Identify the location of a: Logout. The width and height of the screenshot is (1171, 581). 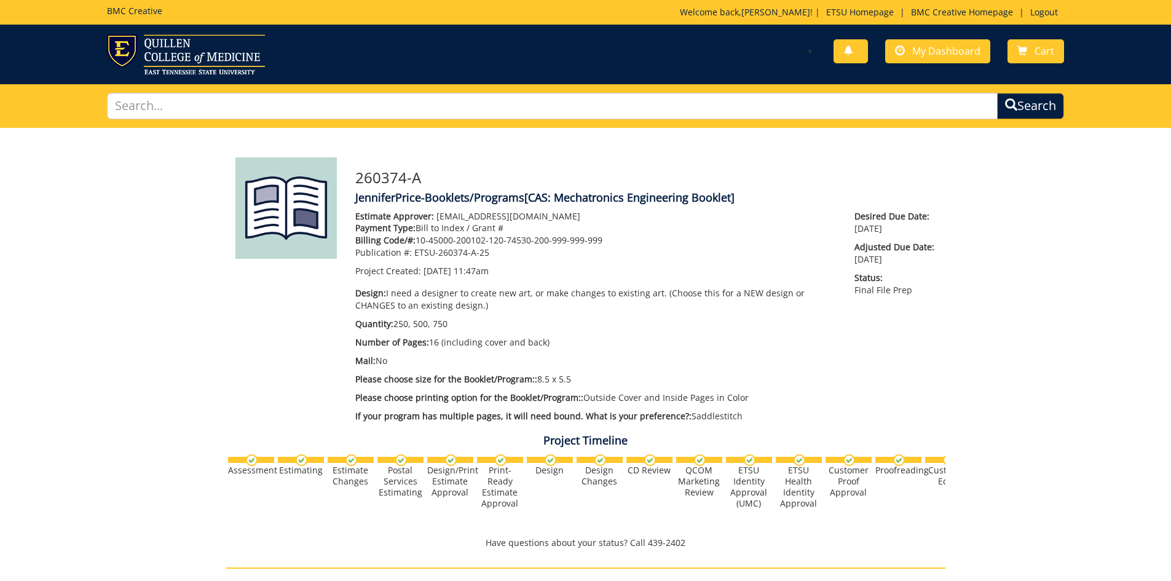
(1044, 12).